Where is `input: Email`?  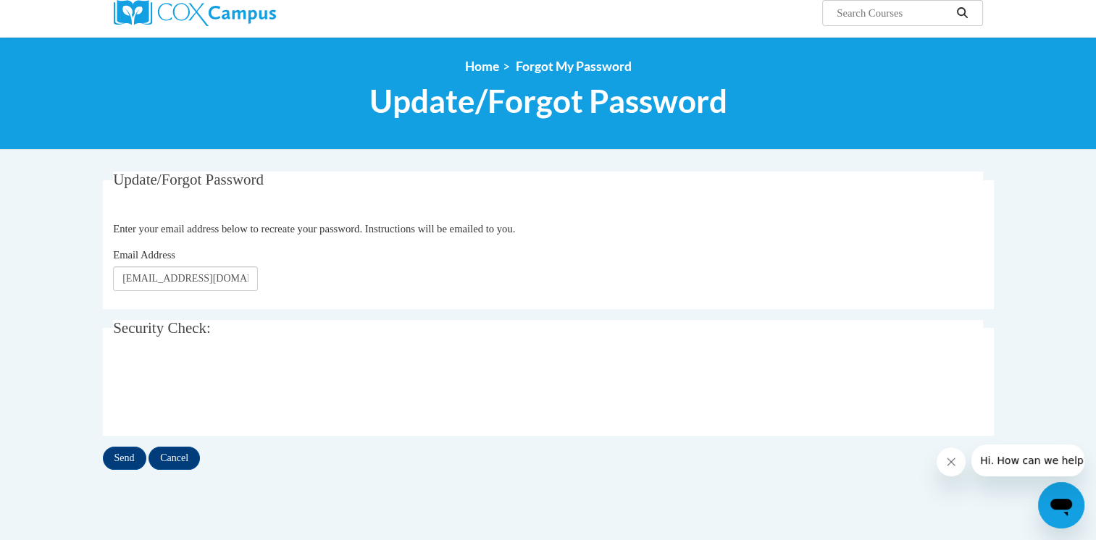
input: Email is located at coordinates (185, 279).